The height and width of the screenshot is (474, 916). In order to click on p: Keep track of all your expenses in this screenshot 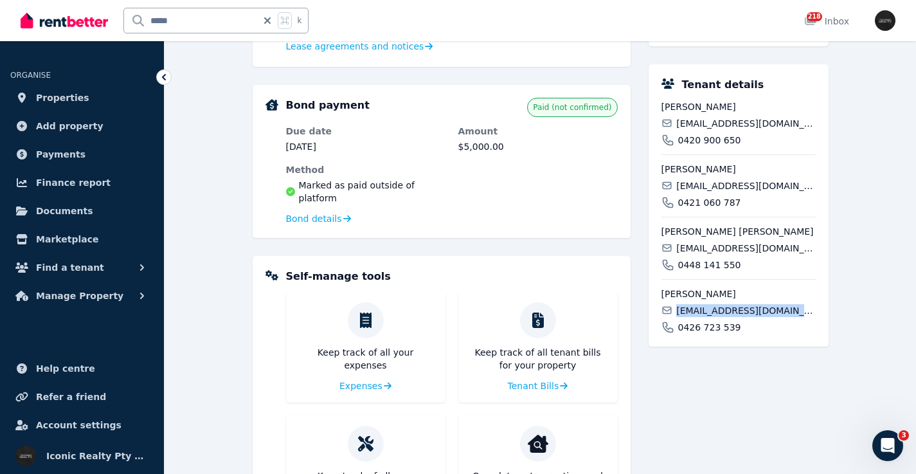, I will do `click(366, 359)`.